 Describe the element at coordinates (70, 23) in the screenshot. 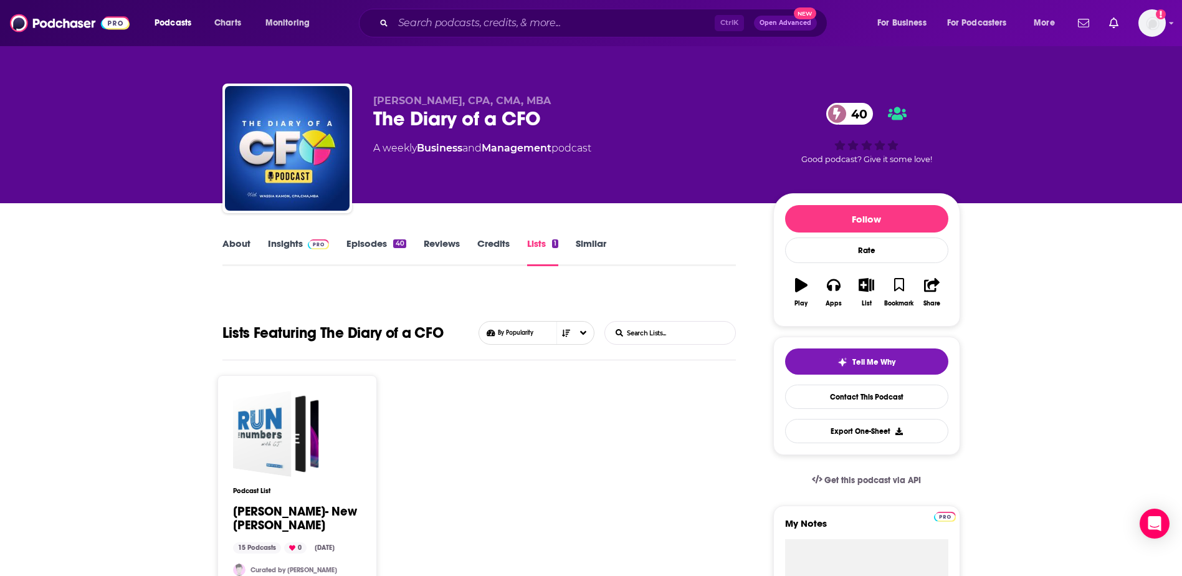

I see `img: Podchaser - Follow, Share and Rate Podcasts` at that location.